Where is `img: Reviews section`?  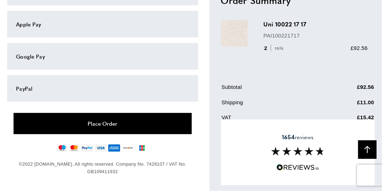
img: Reviews section is located at coordinates (298, 151).